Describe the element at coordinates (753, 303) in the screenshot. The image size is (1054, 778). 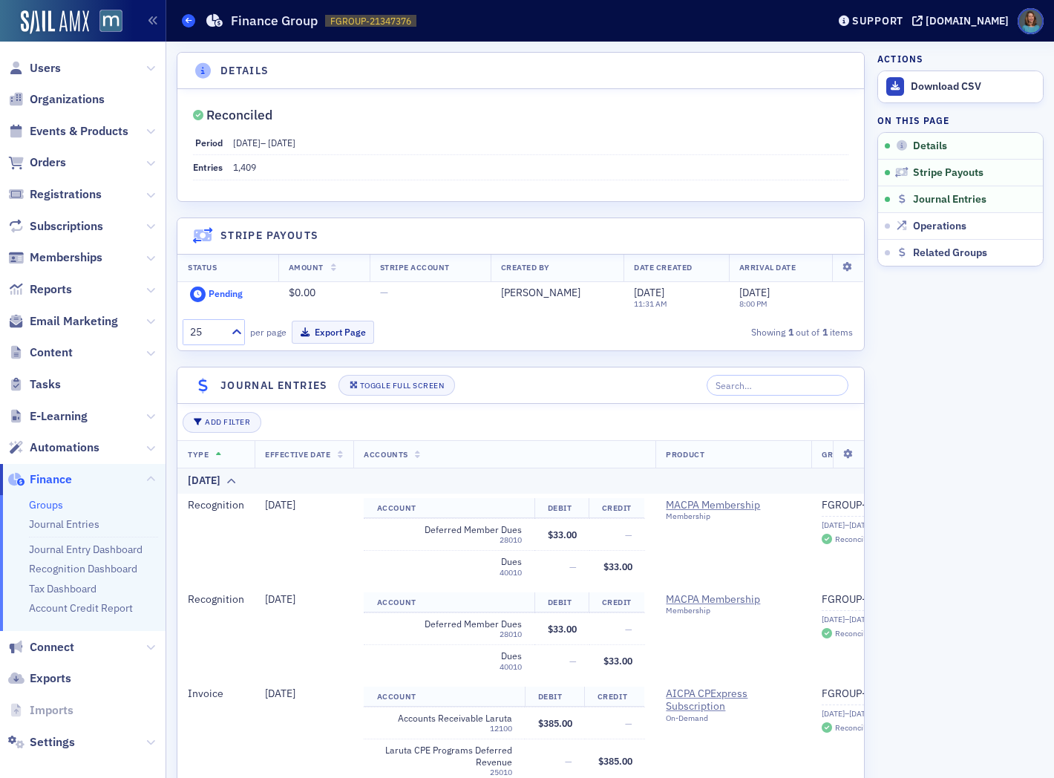
I see `time: 8:00 PM` at that location.